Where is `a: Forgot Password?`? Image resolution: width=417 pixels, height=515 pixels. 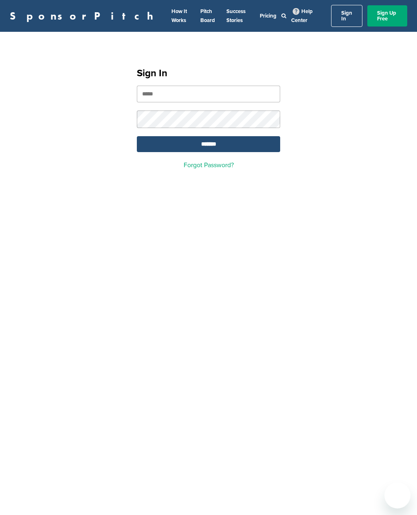
a: Forgot Password? is located at coordinates (209, 165).